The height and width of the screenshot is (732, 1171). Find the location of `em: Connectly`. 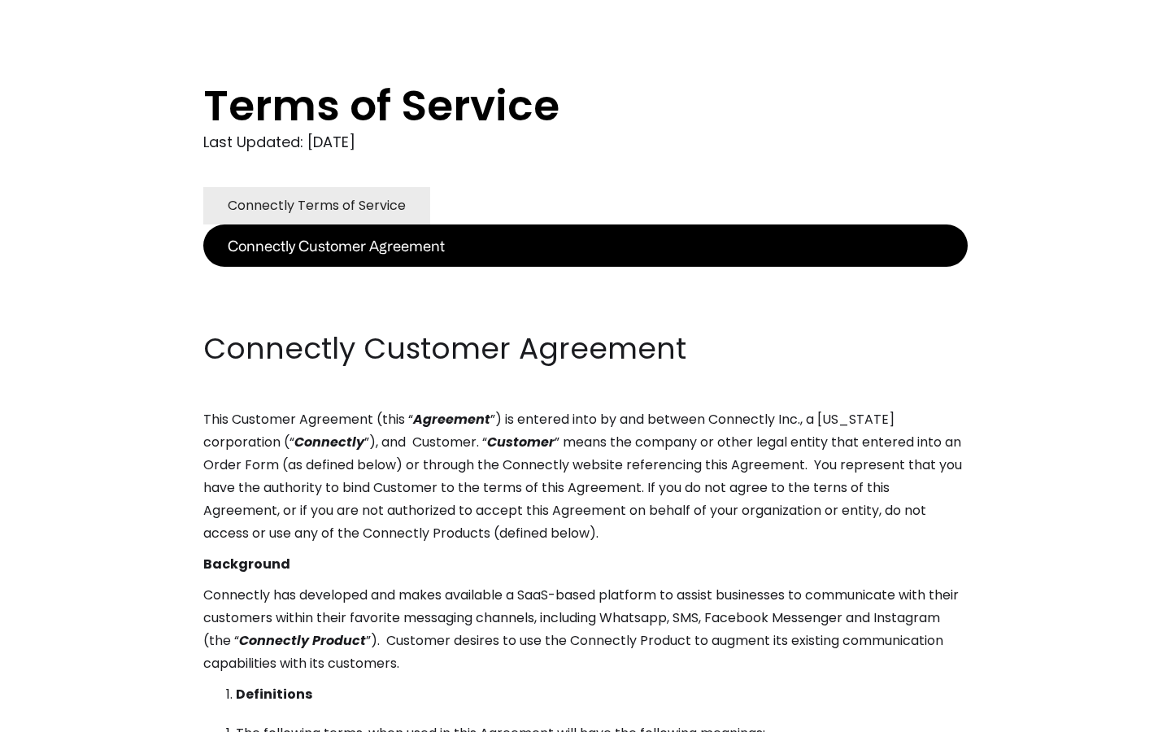

em: Connectly is located at coordinates (329, 442).